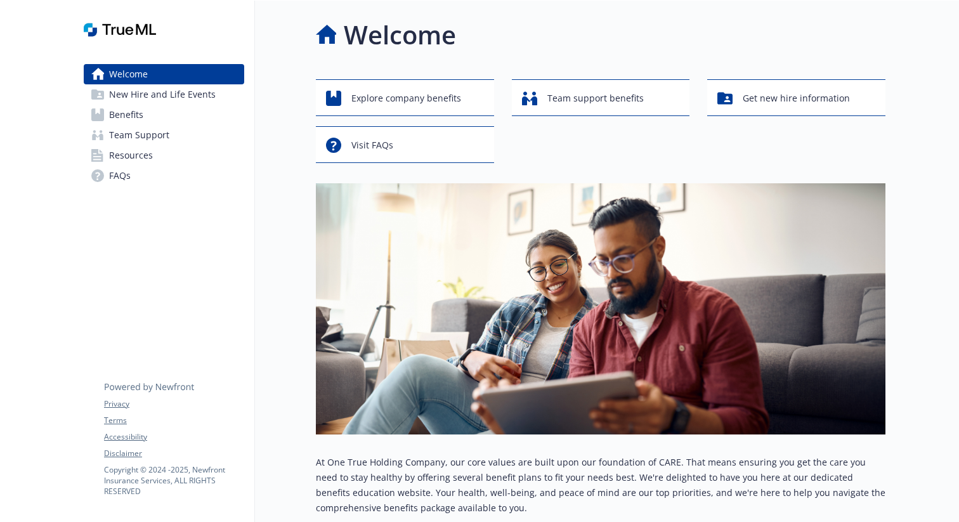 This screenshot has height=522, width=959. Describe the element at coordinates (128, 74) in the screenshot. I see `span: Welcome` at that location.